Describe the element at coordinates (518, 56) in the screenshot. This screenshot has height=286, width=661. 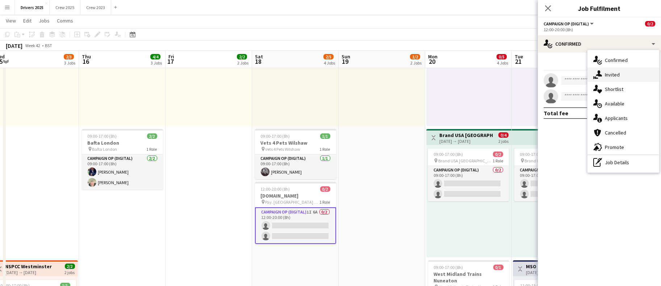
I see `span: Tue` at that location.